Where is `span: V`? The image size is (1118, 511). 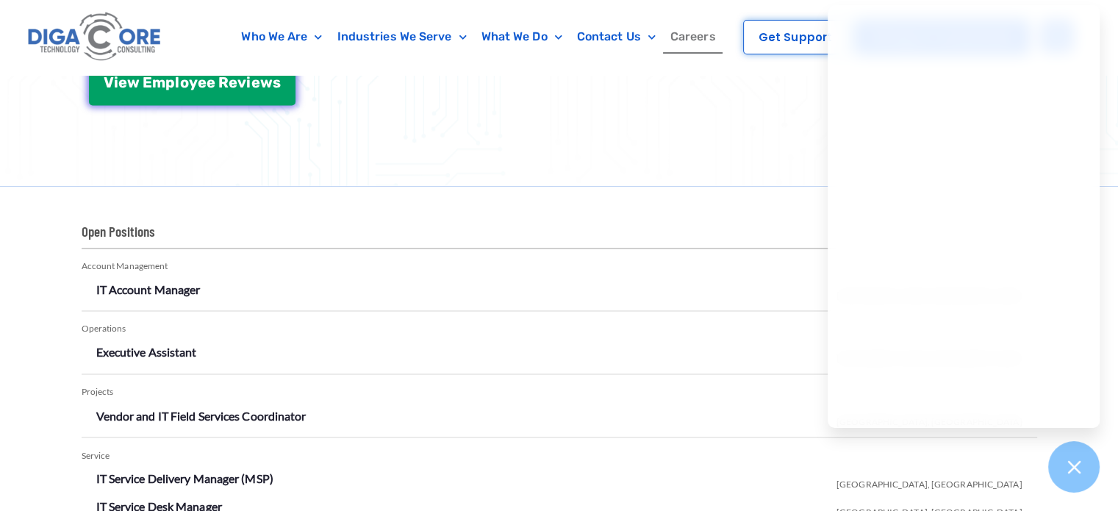
span: V is located at coordinates (109, 82).